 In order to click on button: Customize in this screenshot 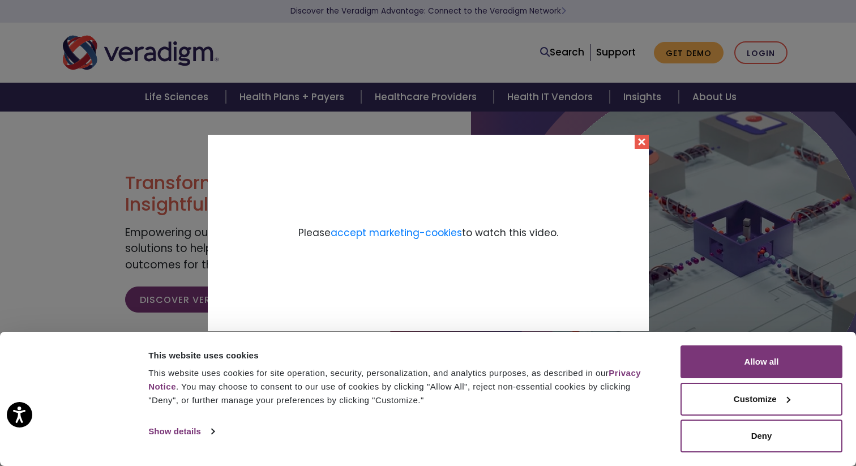, I will do `click(762, 399)`.